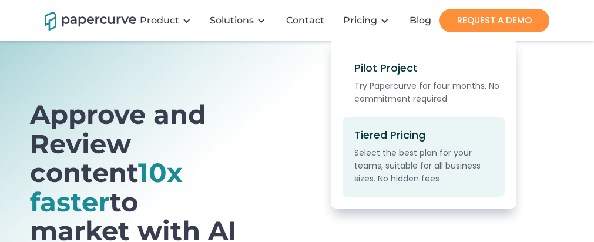 The height and width of the screenshot is (242, 594). I want to click on a: REQUEST A DEMO, so click(494, 21).